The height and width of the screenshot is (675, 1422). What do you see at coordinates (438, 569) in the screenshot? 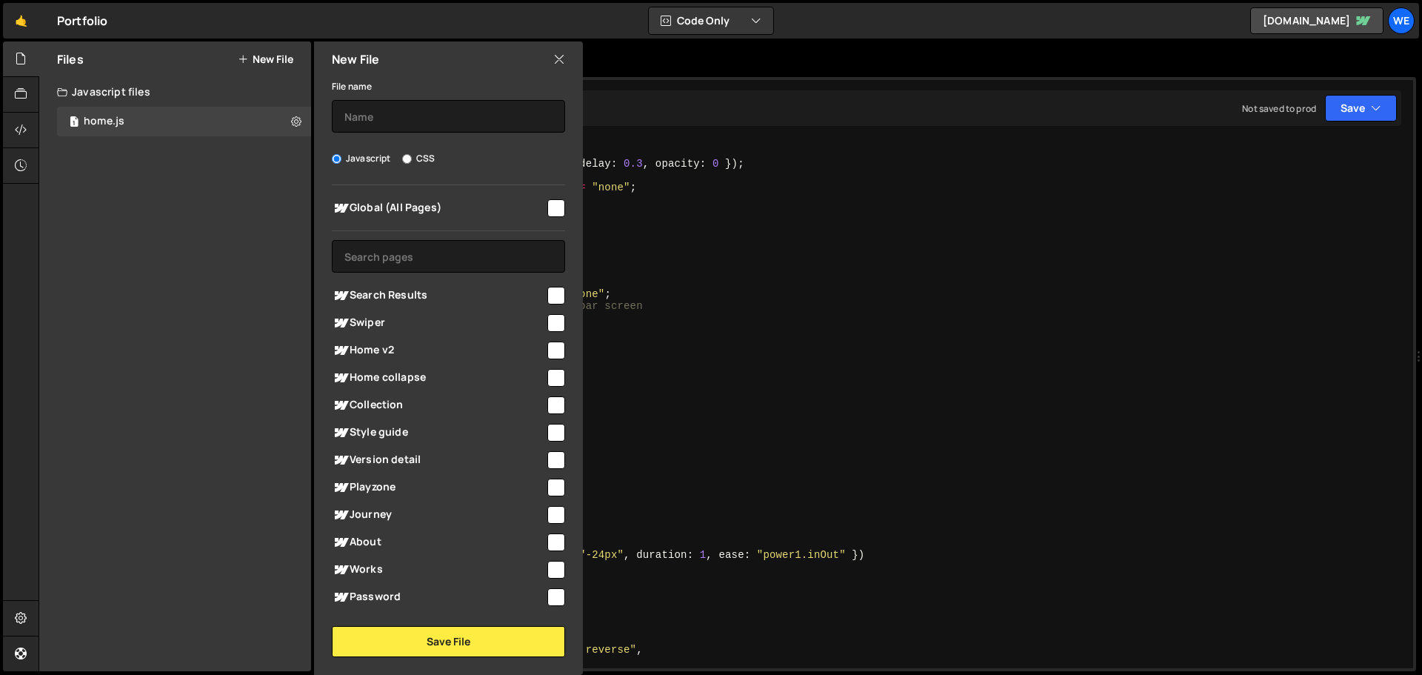
I see `span: Works` at bounding box center [438, 569].